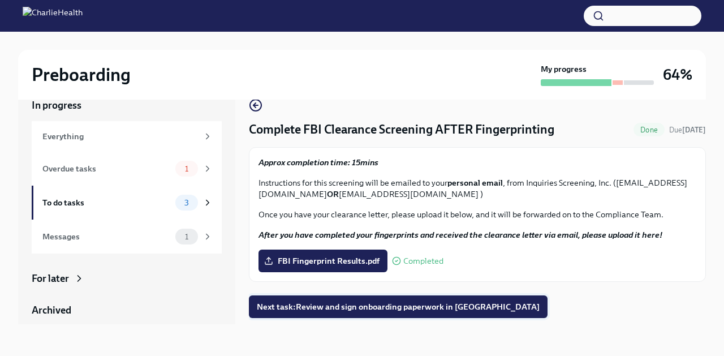 The image size is (724, 356). I want to click on div: Archived, so click(127, 310).